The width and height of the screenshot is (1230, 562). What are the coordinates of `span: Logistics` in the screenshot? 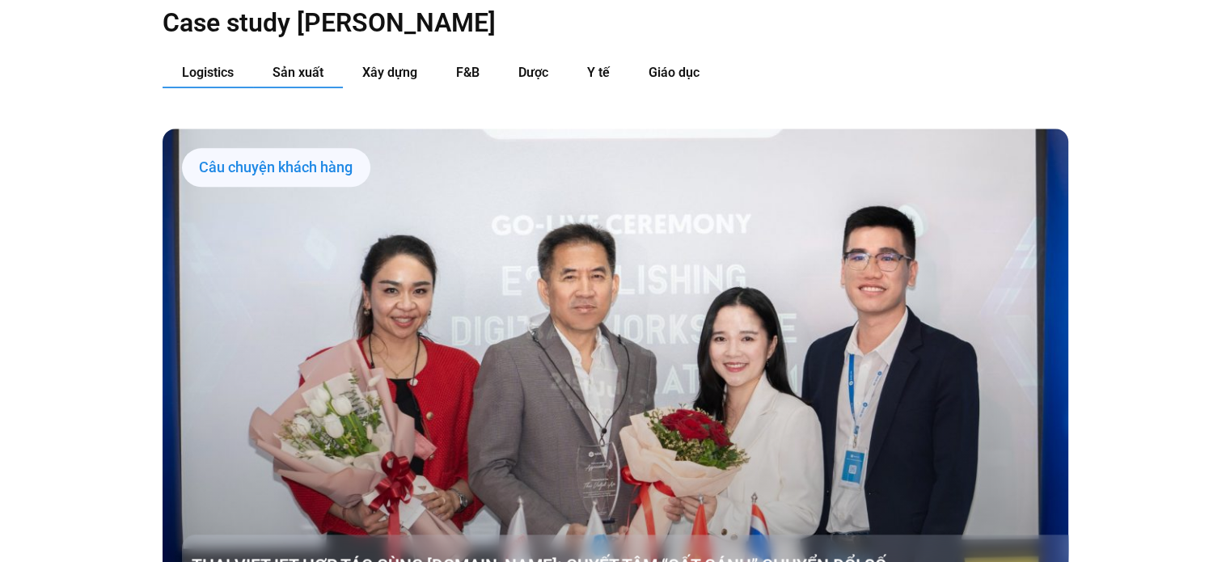 It's located at (208, 72).